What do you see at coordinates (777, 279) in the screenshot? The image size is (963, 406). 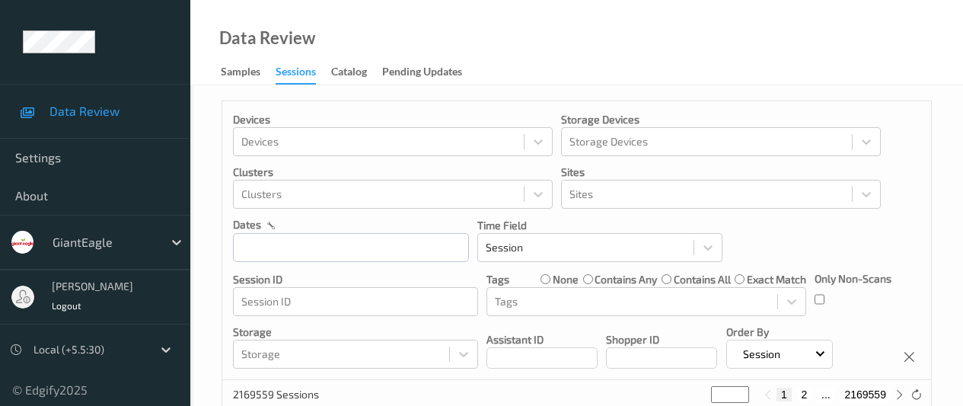 I see `label: exact match` at bounding box center [777, 279].